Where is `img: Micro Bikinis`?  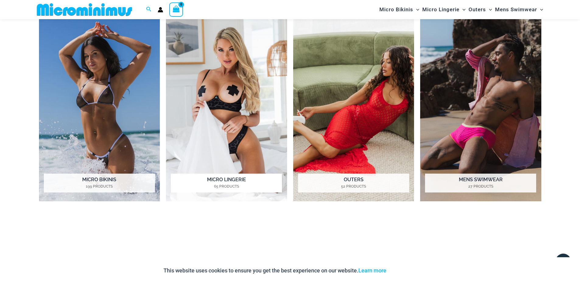 img: Micro Bikinis is located at coordinates (99, 109).